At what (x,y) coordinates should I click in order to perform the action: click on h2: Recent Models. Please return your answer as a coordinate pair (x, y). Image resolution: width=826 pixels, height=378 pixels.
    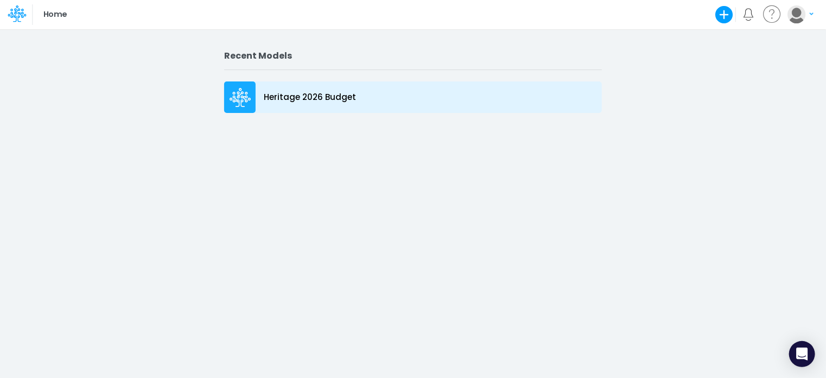
    Looking at the image, I should click on (413, 55).